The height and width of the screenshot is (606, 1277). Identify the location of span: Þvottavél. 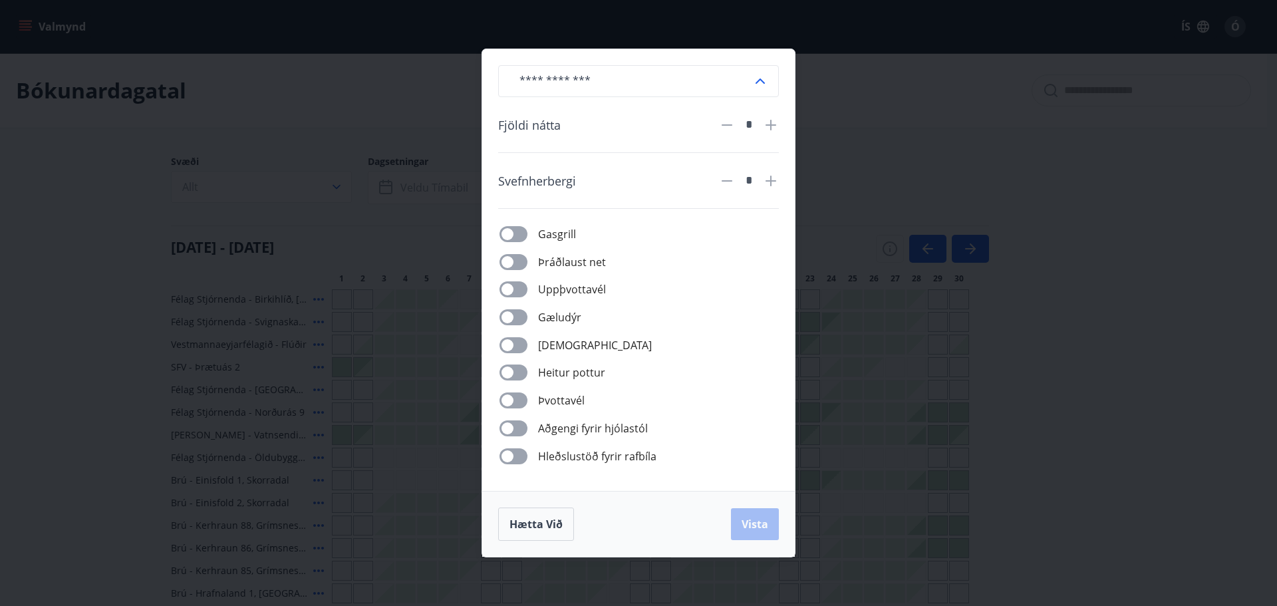
(561, 400).